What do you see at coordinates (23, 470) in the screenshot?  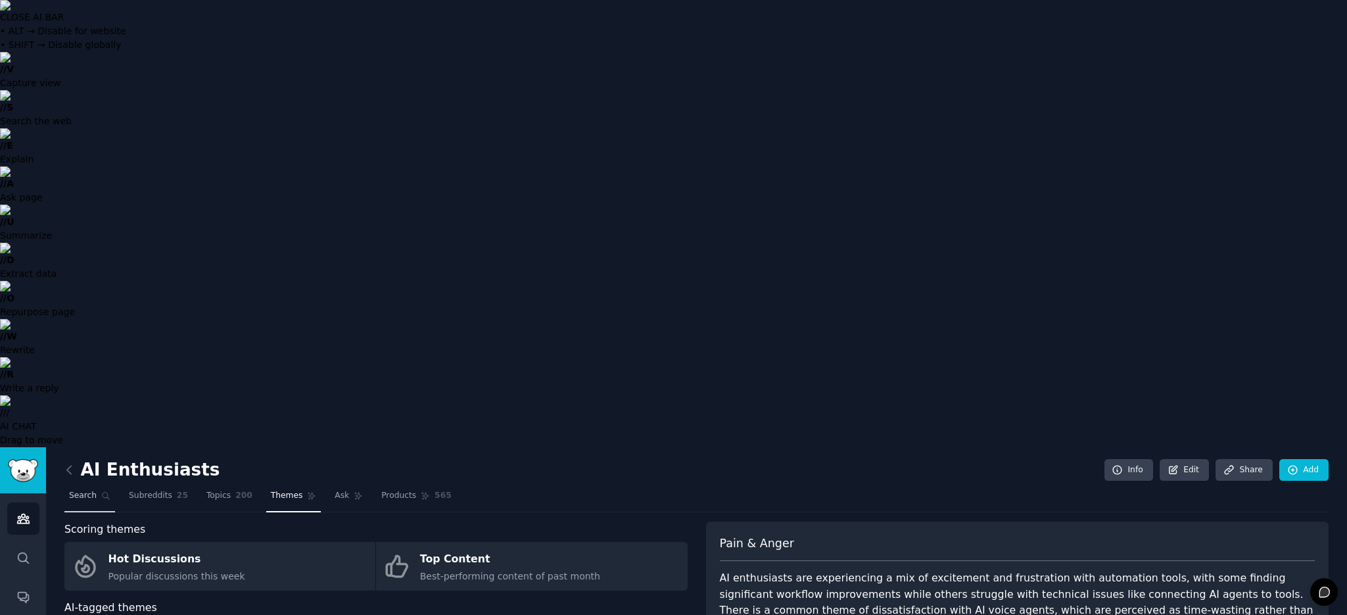 I see `img: GummySearch logo` at bounding box center [23, 470].